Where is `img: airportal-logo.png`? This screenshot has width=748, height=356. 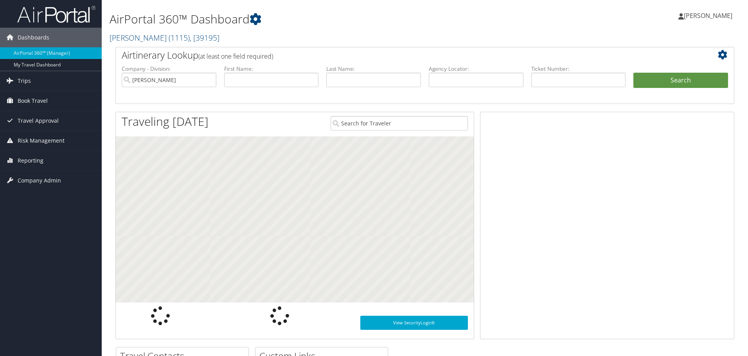
img: airportal-logo.png is located at coordinates (56, 14).